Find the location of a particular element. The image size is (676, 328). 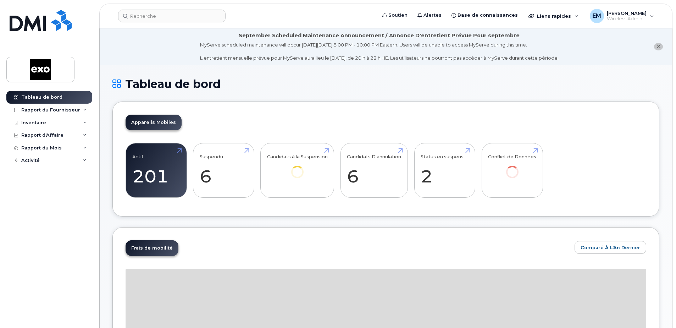

div: September Scheduled Maintenance Announcement / Annonce D'entretient Prévue Pour septembre is located at coordinates (379, 35).